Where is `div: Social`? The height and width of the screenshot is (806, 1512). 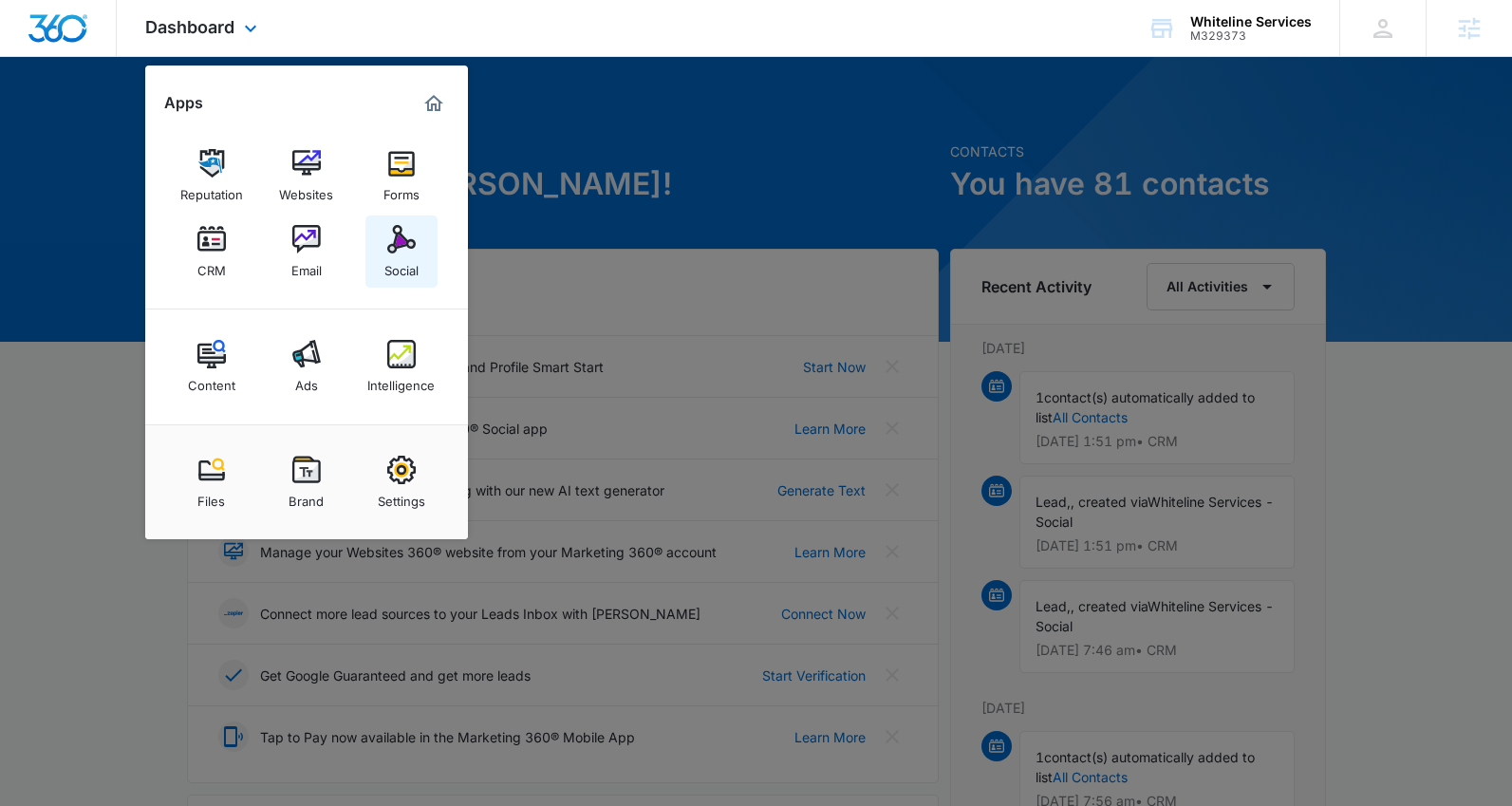 div: Social is located at coordinates (401, 265).